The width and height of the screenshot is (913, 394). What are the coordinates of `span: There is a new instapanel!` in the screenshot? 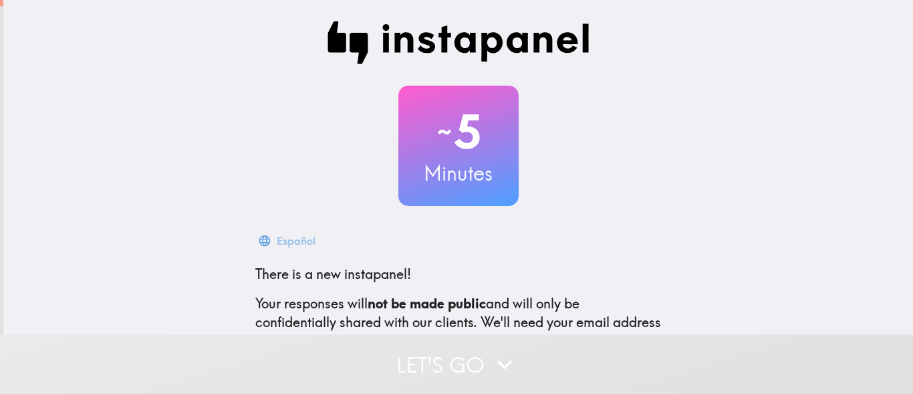 It's located at (333, 273).